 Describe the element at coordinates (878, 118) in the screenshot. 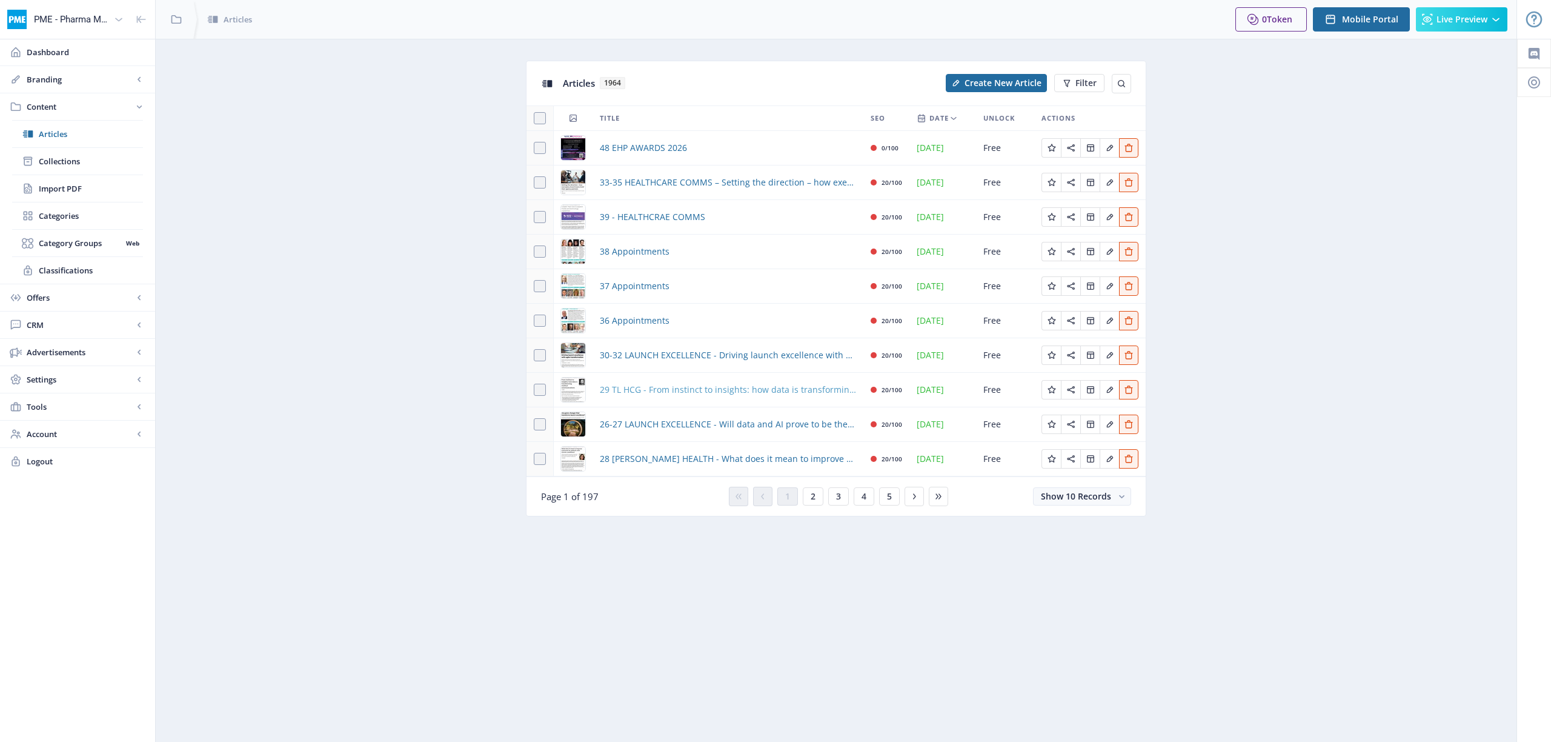

I see `span: SEO` at that location.